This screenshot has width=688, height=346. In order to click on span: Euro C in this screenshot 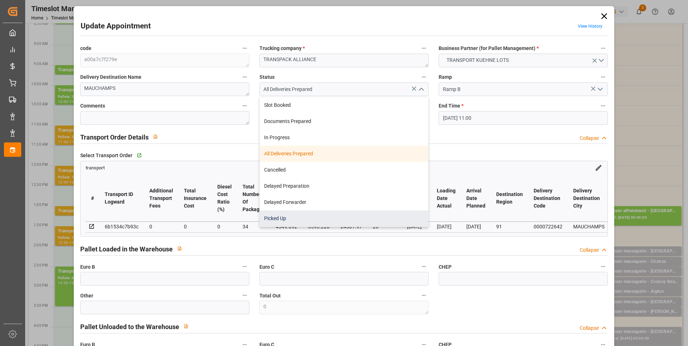, I will do `click(267, 267)`.